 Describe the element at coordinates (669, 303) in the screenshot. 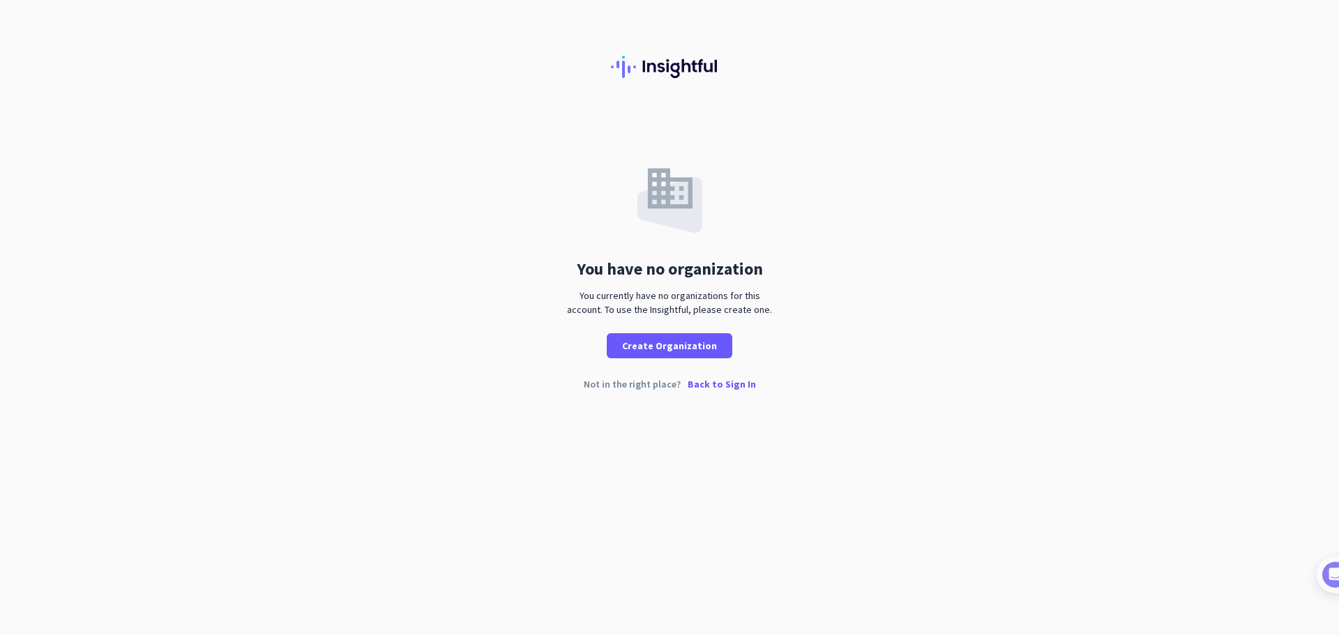

I see `div: You currently have no organizations for this account. To use the Insightful, please create one.` at that location.